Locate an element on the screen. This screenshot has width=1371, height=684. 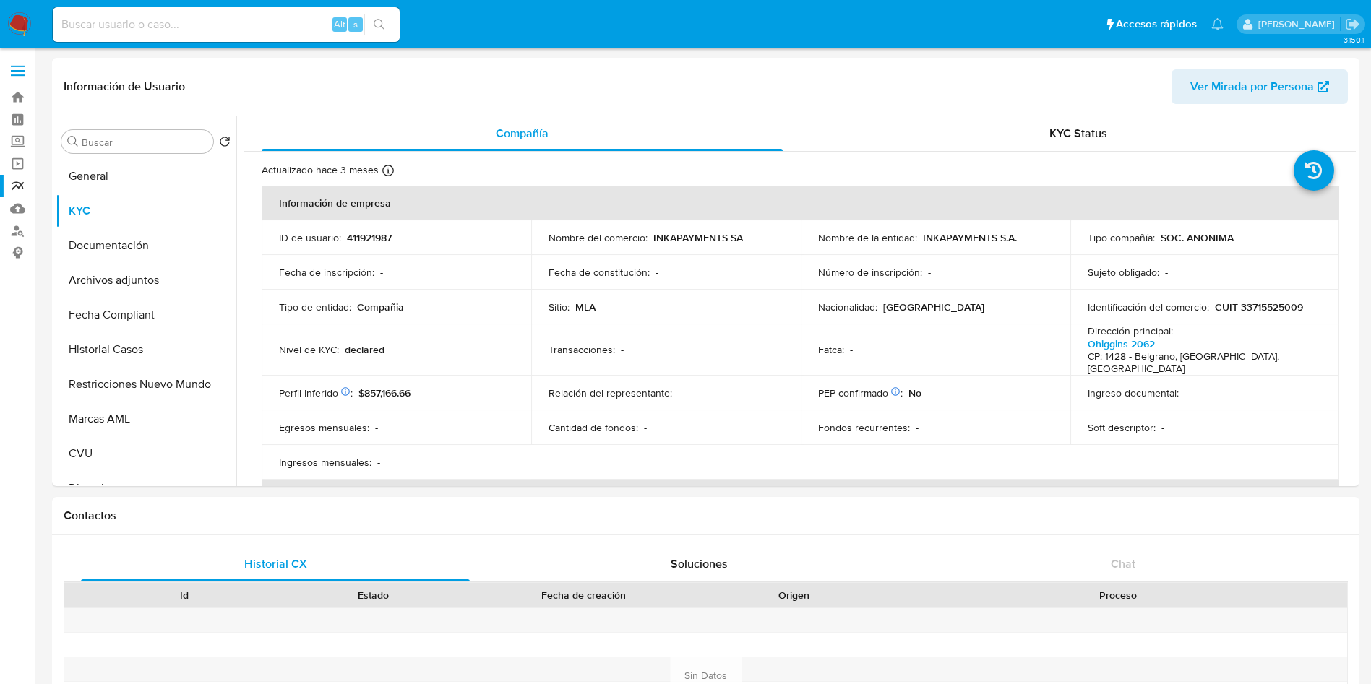
h1: Contactos is located at coordinates (705, 516).